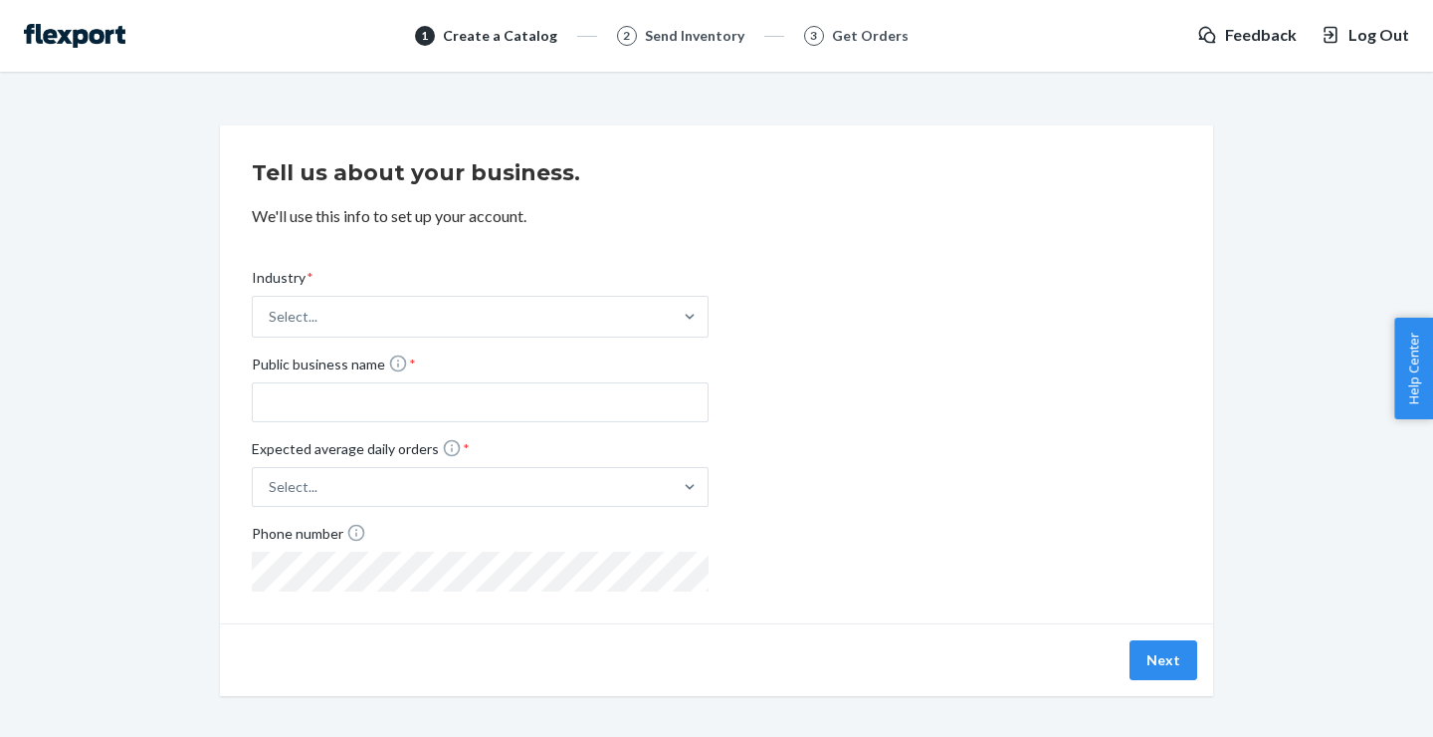  What do you see at coordinates (626, 35) in the screenshot?
I see `span: 2` at bounding box center [626, 35].